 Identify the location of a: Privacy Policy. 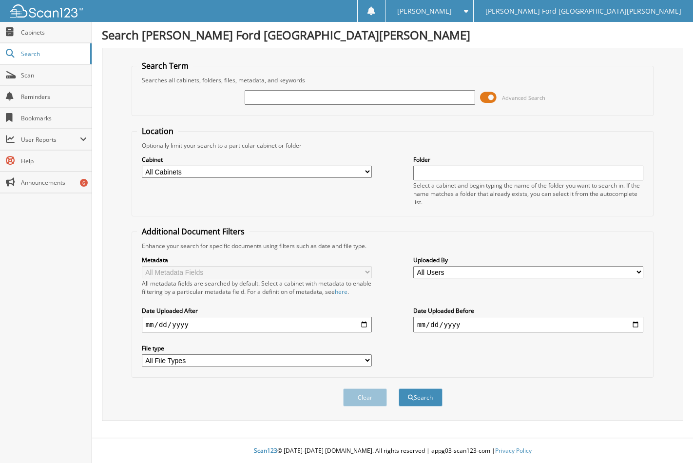
(513, 450).